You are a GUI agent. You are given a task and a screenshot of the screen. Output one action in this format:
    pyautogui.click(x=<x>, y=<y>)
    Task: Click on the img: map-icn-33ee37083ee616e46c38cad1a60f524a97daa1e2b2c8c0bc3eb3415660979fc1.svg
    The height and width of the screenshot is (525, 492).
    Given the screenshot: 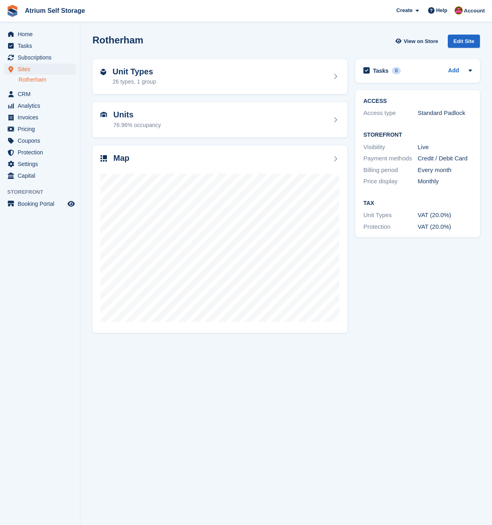 What is the action you would take?
    pyautogui.click(x=104, y=158)
    